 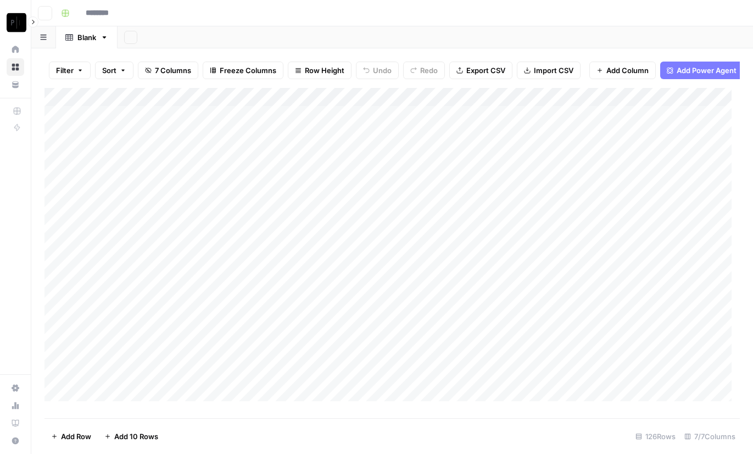 What do you see at coordinates (114, 70) in the screenshot?
I see `button: Sort` at bounding box center [114, 70].